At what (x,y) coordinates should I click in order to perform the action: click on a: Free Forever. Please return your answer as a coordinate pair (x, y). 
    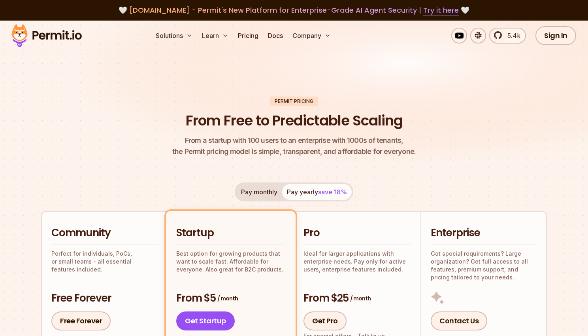
    Looking at the image, I should click on (81, 321).